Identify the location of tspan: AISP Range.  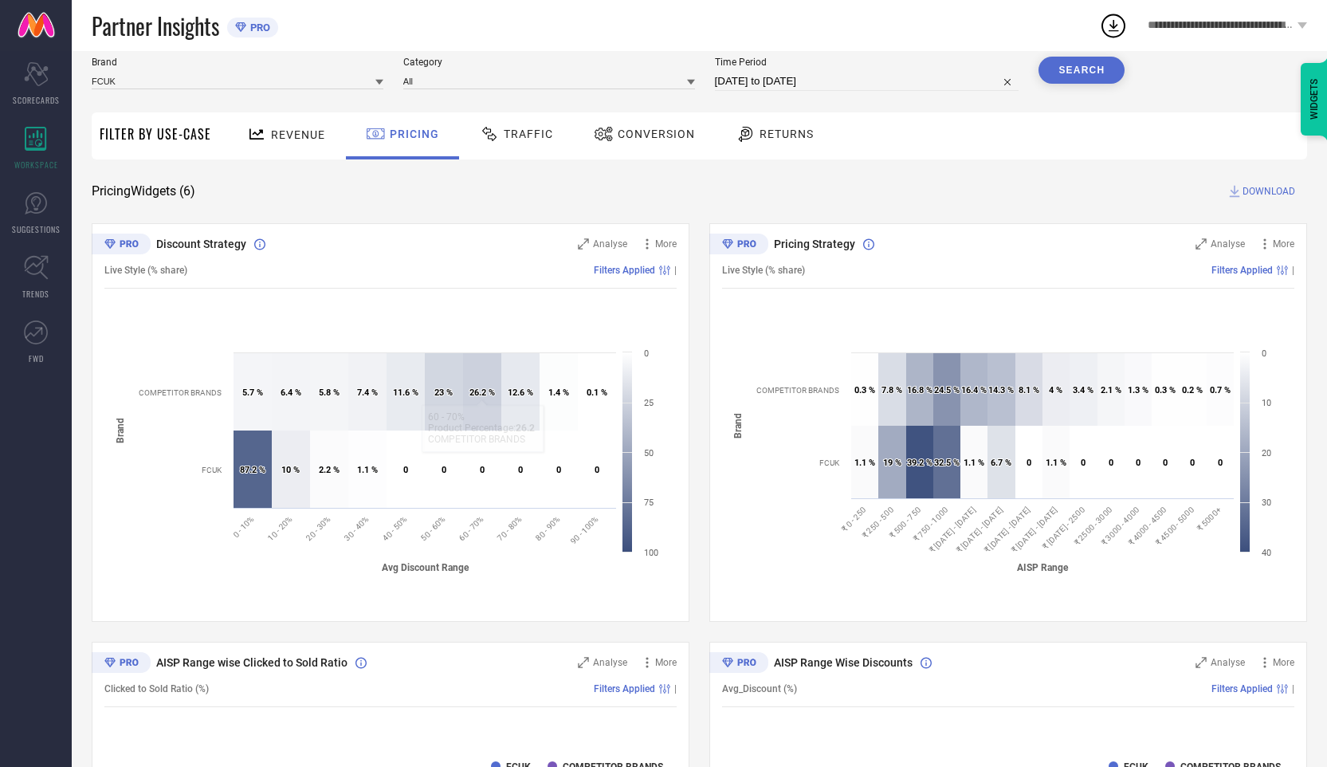
(1042, 567).